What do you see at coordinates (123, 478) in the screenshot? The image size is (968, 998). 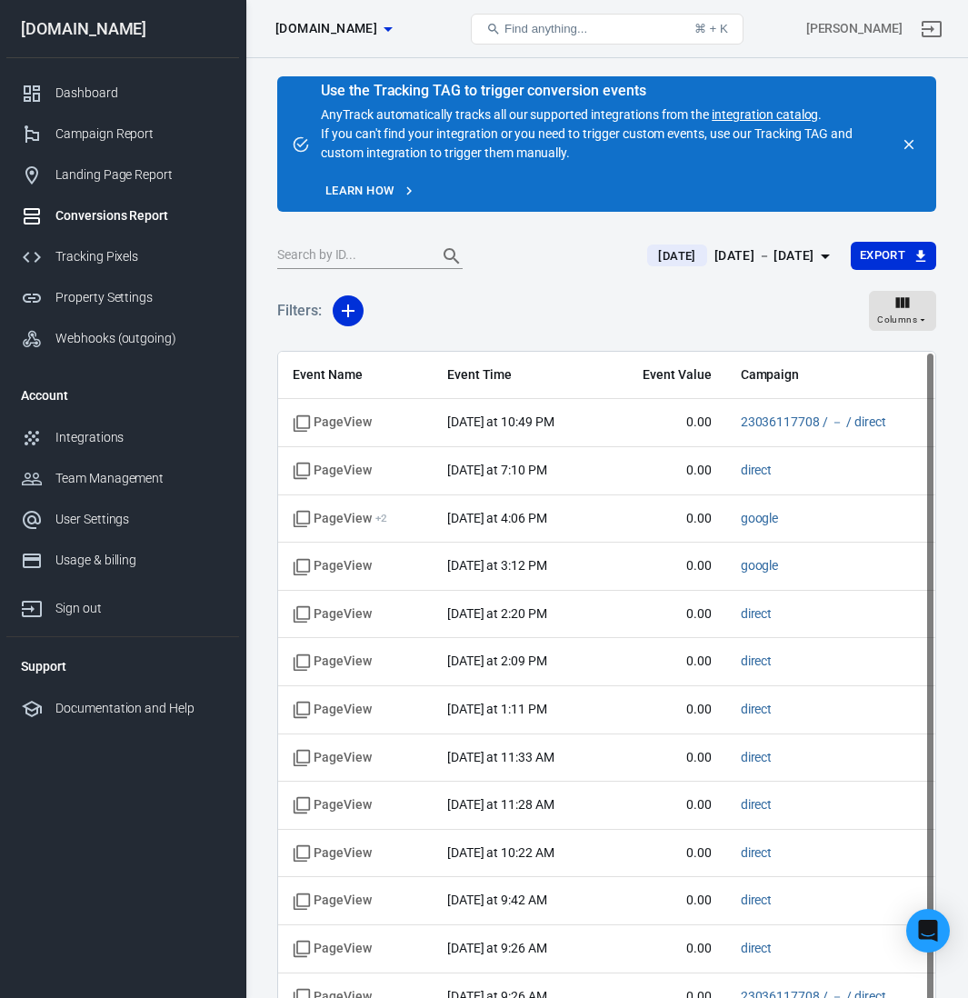 I see `a: Team Management` at bounding box center [123, 478].